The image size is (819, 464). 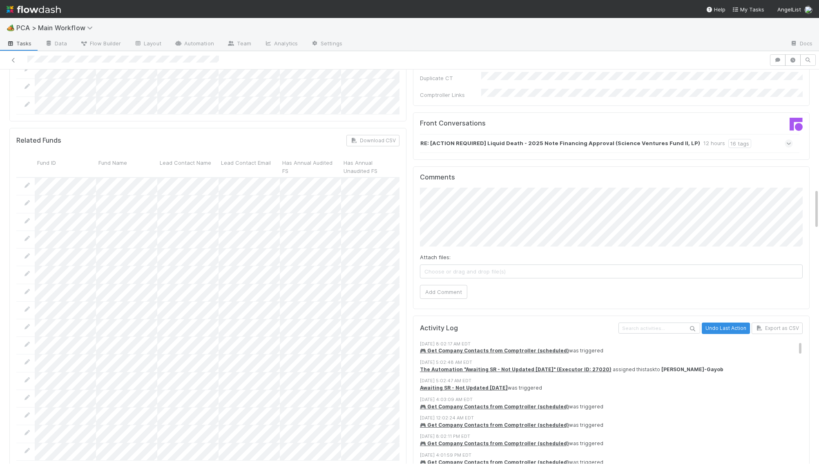 What do you see at coordinates (311, 166) in the screenshot?
I see `div: Has Annual Audited FS` at bounding box center [311, 166].